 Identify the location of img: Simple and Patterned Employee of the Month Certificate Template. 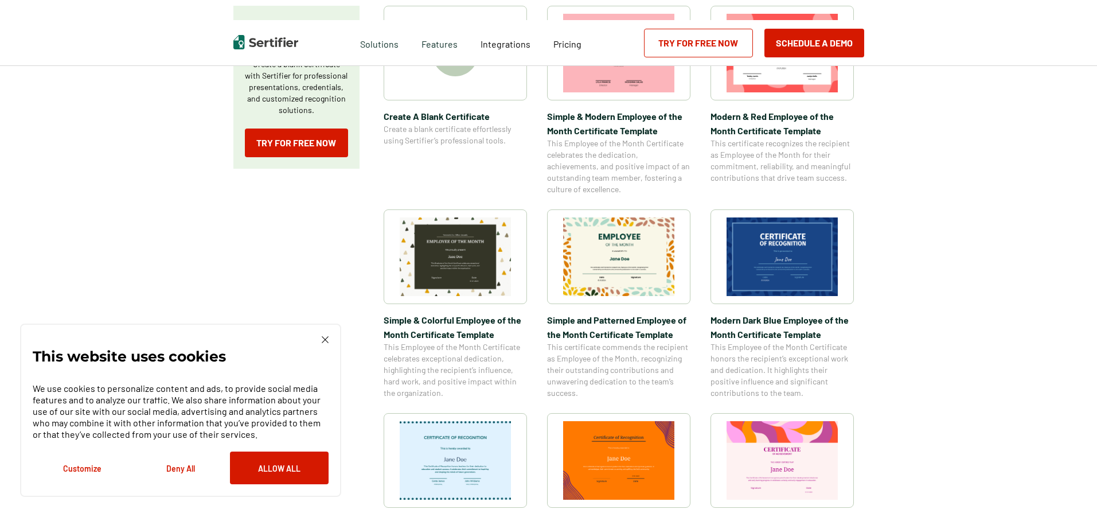
(619, 256).